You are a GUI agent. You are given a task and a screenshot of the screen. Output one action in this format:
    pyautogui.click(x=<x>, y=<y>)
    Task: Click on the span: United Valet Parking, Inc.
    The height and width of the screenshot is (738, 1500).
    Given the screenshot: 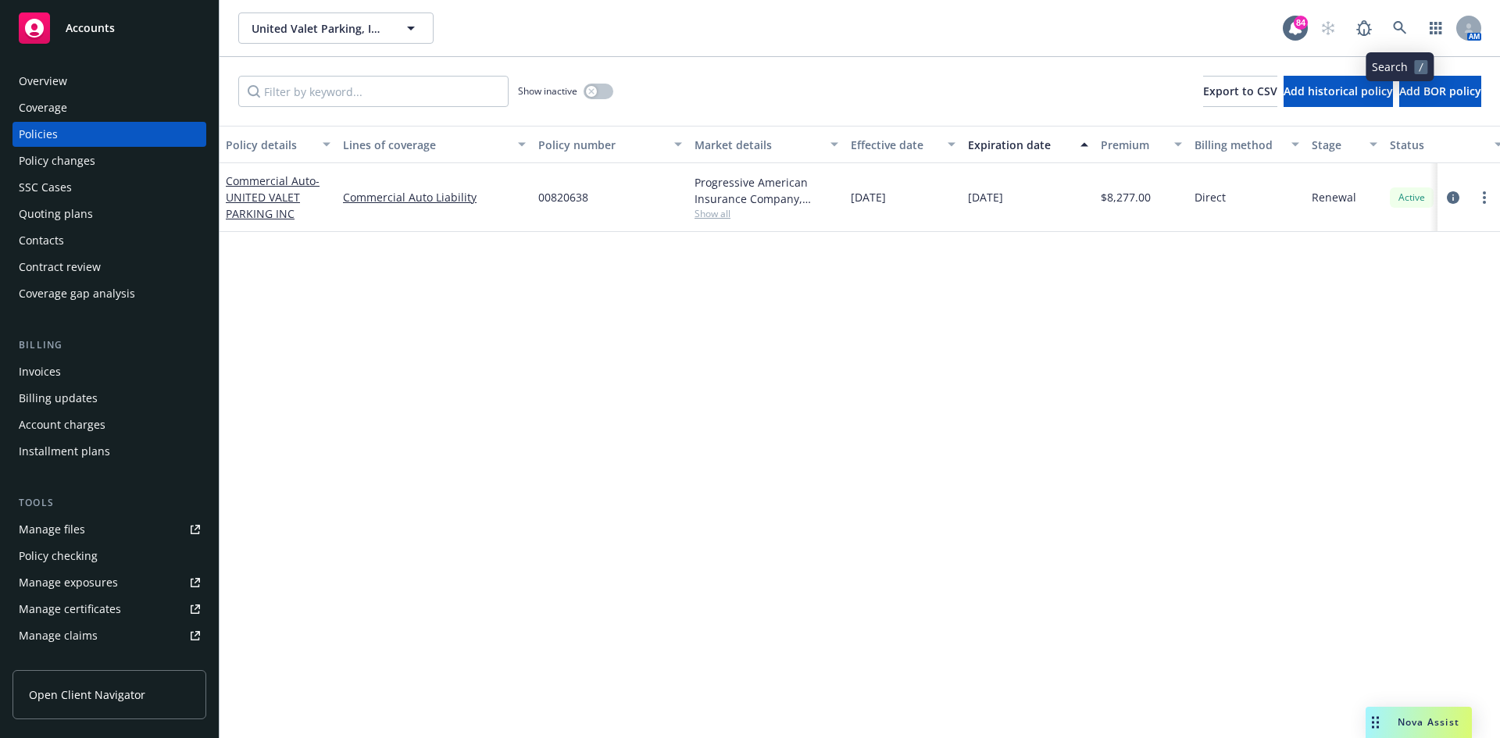 What is the action you would take?
    pyautogui.click(x=319, y=28)
    